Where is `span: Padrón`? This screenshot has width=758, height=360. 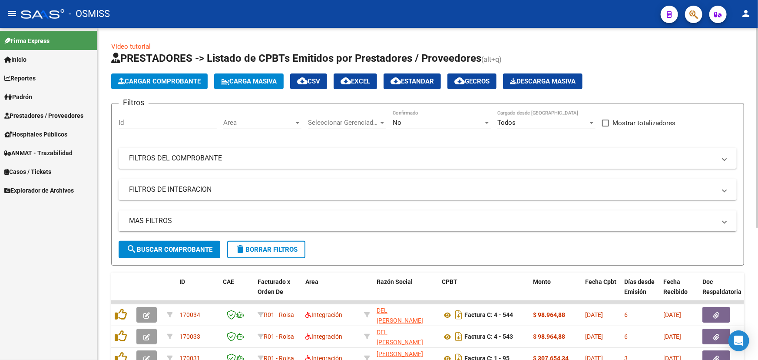
span: Padrón is located at coordinates (18, 97).